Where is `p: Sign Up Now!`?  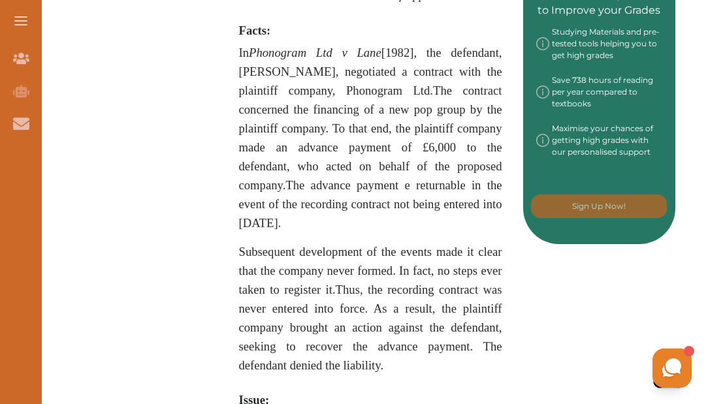 p: Sign Up Now! is located at coordinates (599, 206).